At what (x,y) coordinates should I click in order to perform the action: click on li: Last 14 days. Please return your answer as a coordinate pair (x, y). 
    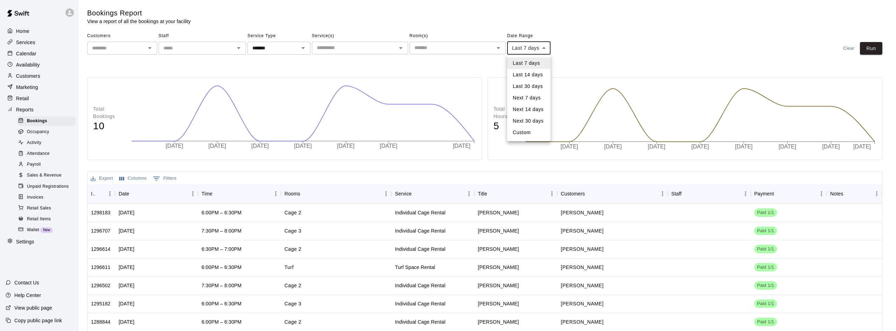
    Looking at the image, I should click on (529, 75).